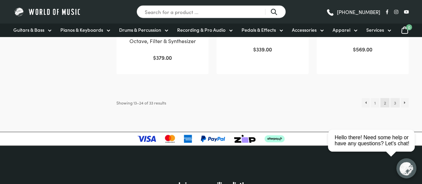 The image size is (422, 184). Describe the element at coordinates (162, 41) in the screenshot. I see `p: Octave, Filter & Synthesizer` at that location.